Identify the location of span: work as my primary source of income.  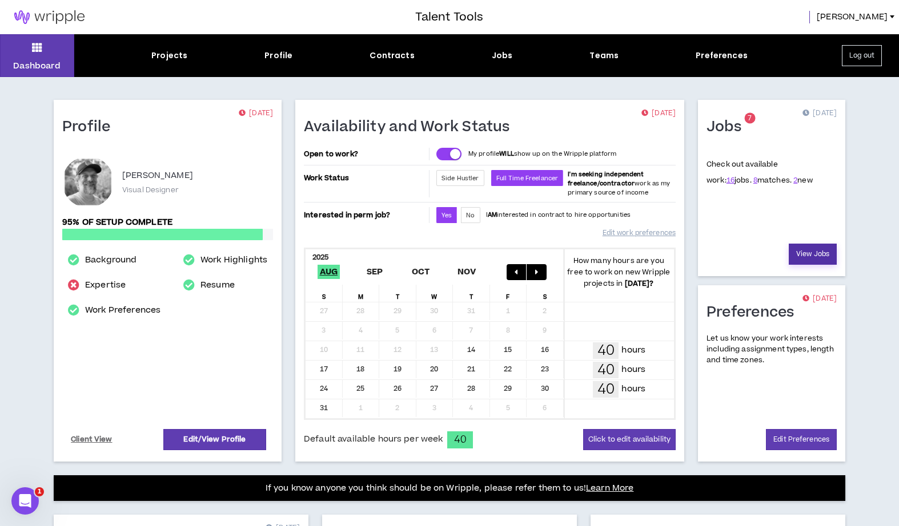
(618, 183).